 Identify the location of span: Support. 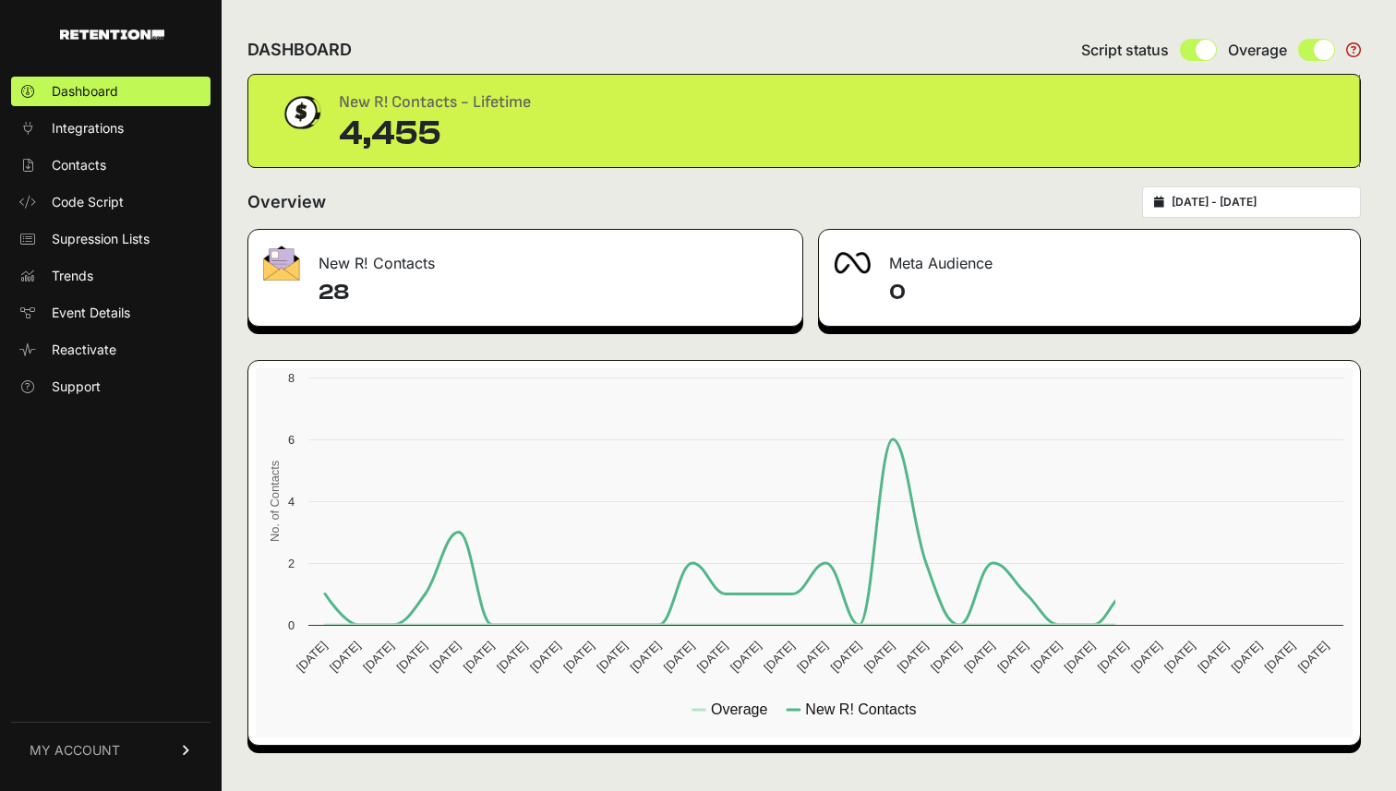
(76, 387).